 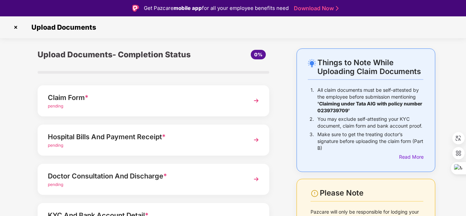 I want to click on img: svg+xml;base64,PHN2ZyB4bWxucz0iaHR0cDovL3d3dy53My5vcmcvMjAwMC9zdmciIHdpZHRoPSIyNC4wOTMiIGhlaWdodD..., so click(x=312, y=63).